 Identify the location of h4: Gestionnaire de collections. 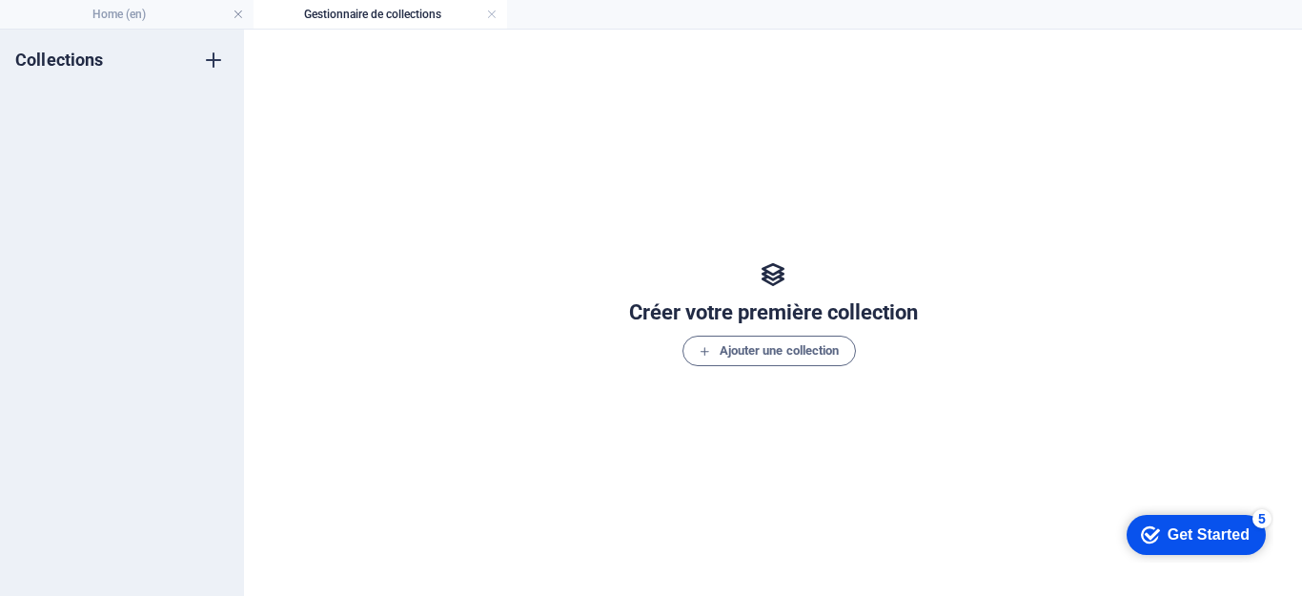
(380, 14).